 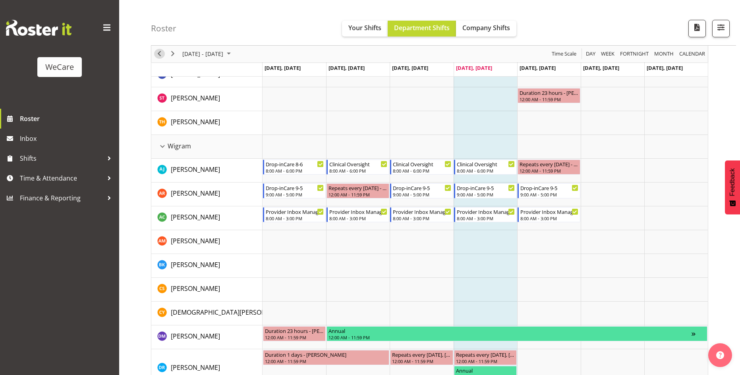 What do you see at coordinates (207, 242) in the screenshot?
I see `td: Ashley Mendoza resource` at bounding box center [207, 242].